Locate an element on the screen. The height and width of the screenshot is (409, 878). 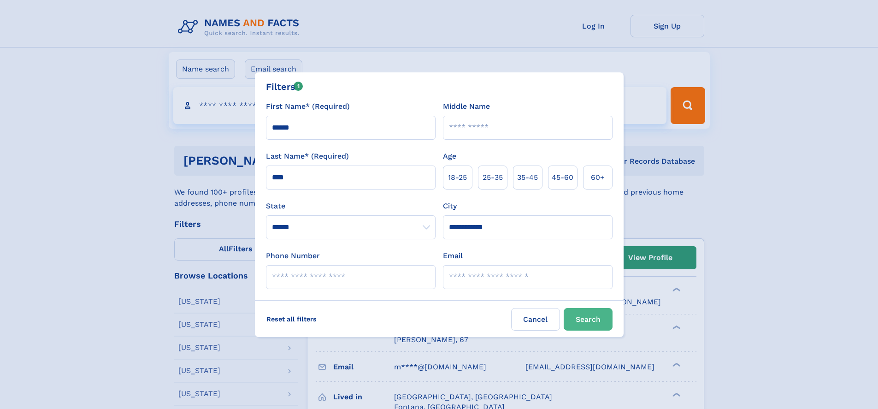
label: Middle Name is located at coordinates (467, 107).